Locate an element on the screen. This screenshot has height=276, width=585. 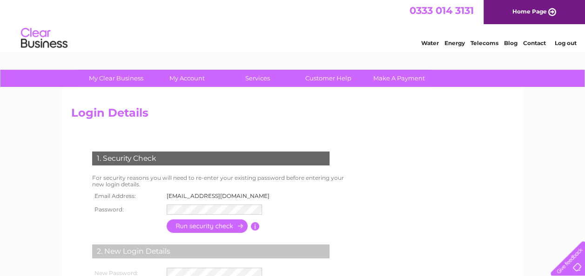
span: 0333 014 3131 is located at coordinates (441, 10).